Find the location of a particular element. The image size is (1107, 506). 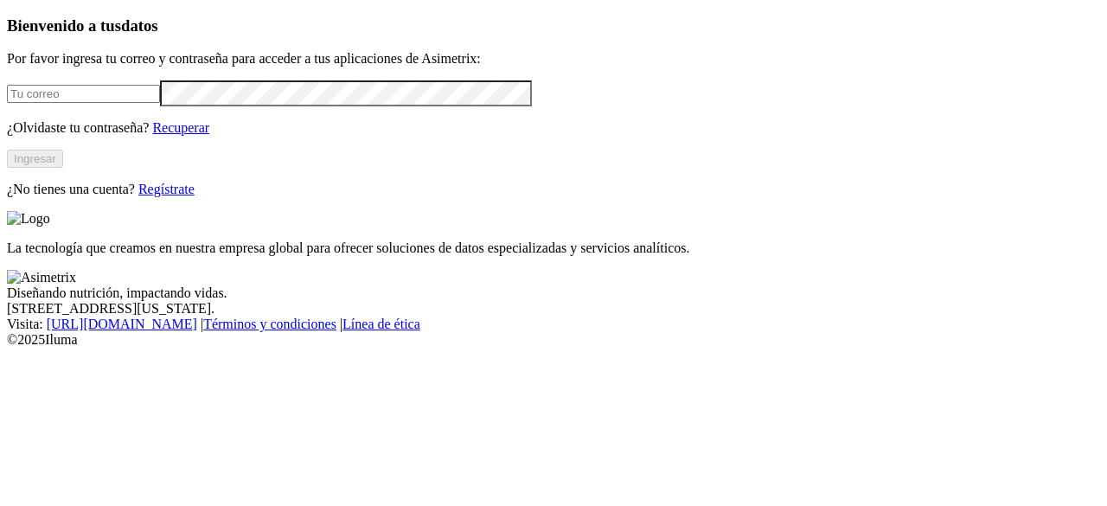

img: Asimetrix is located at coordinates (42, 278).